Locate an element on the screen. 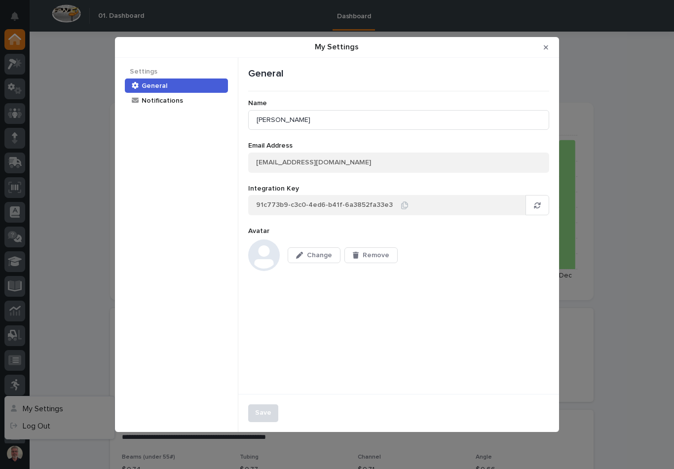 The height and width of the screenshot is (469, 674). span: Change is located at coordinates (319, 255).